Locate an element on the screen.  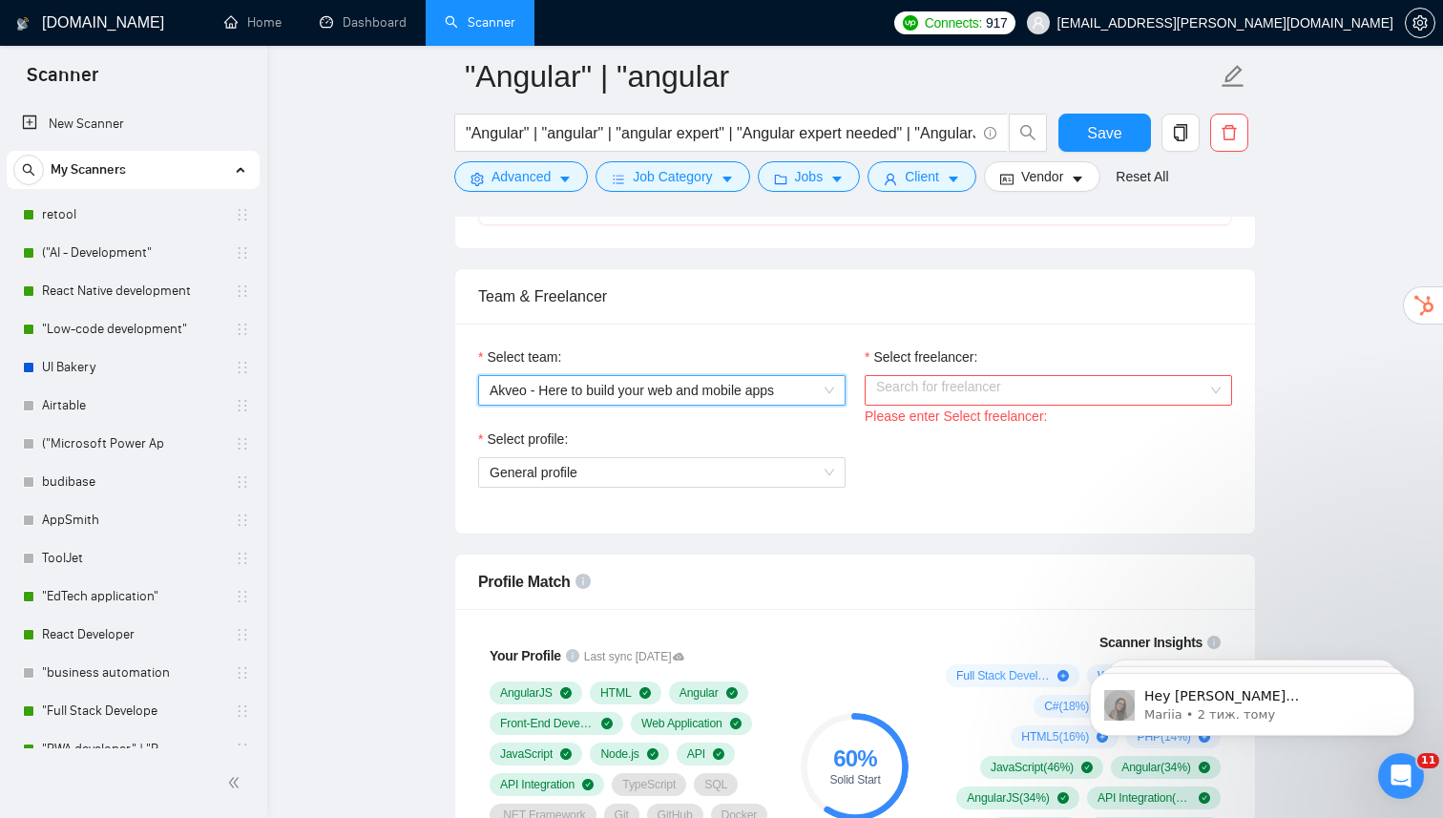
span: Profile Match is located at coordinates (524, 581).